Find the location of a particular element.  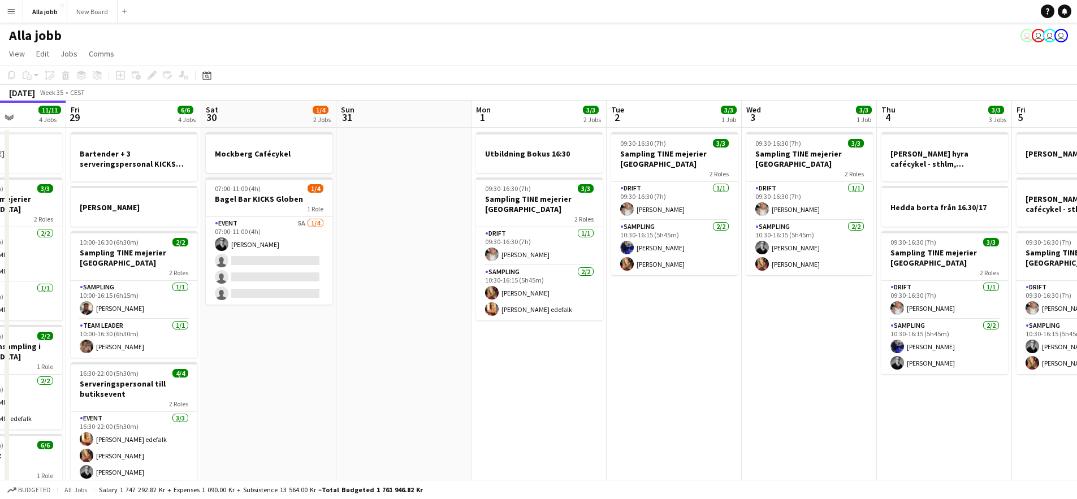

span: Total Budgeted 1 761 946.82 kr is located at coordinates (372, 490).